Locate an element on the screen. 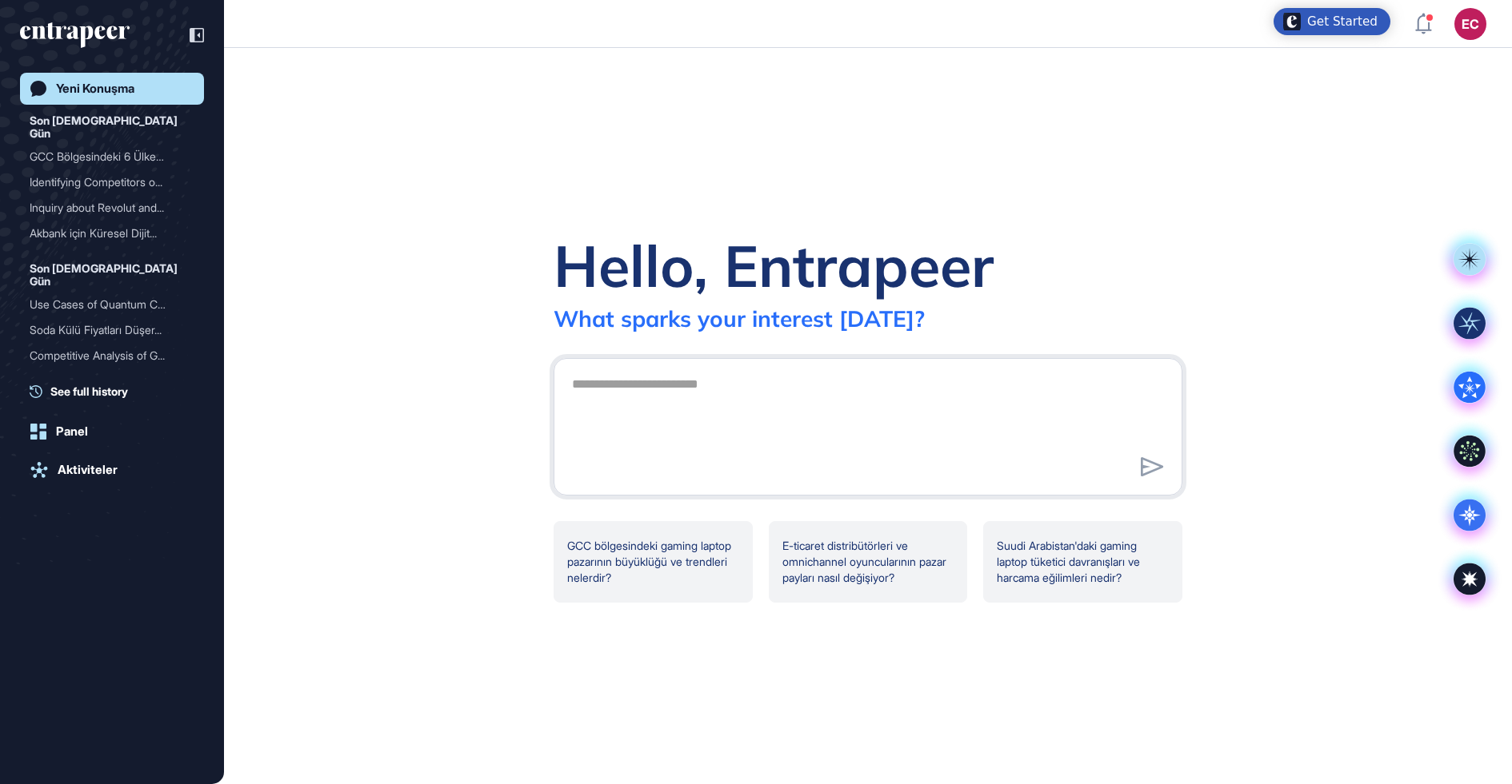  div: Yeni Konuşma is located at coordinates (95, 88).